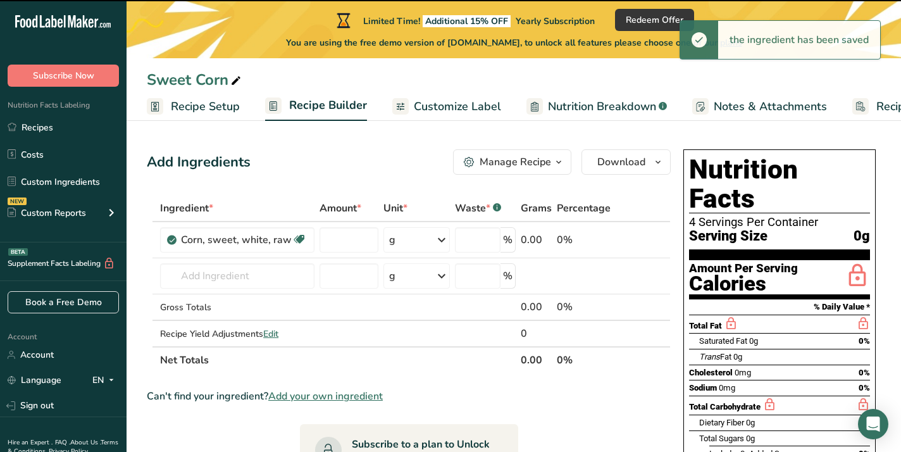 Image resolution: width=901 pixels, height=452 pixels. I want to click on button: Download, so click(626, 162).